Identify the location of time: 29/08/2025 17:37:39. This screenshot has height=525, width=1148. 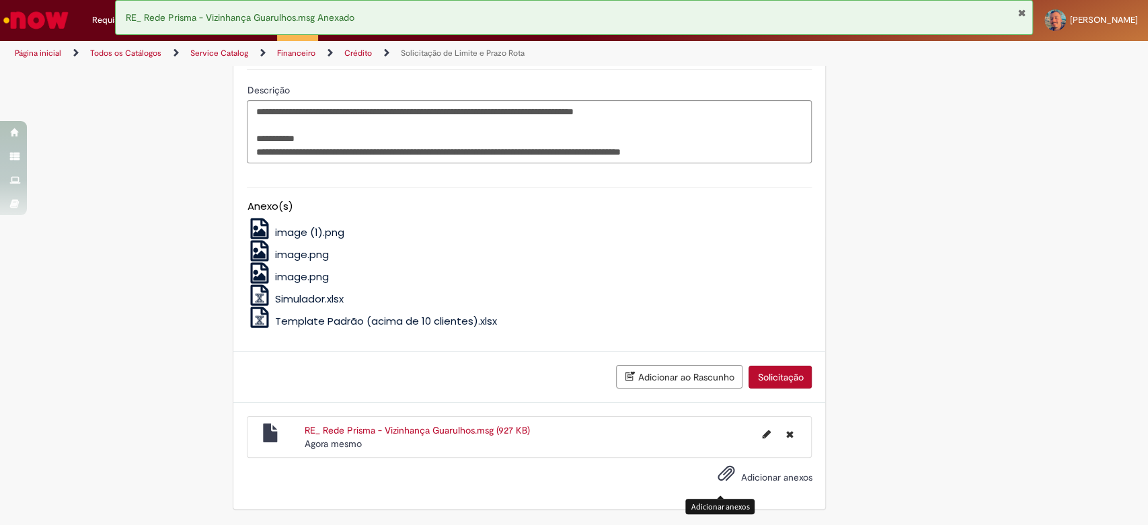
(333, 444).